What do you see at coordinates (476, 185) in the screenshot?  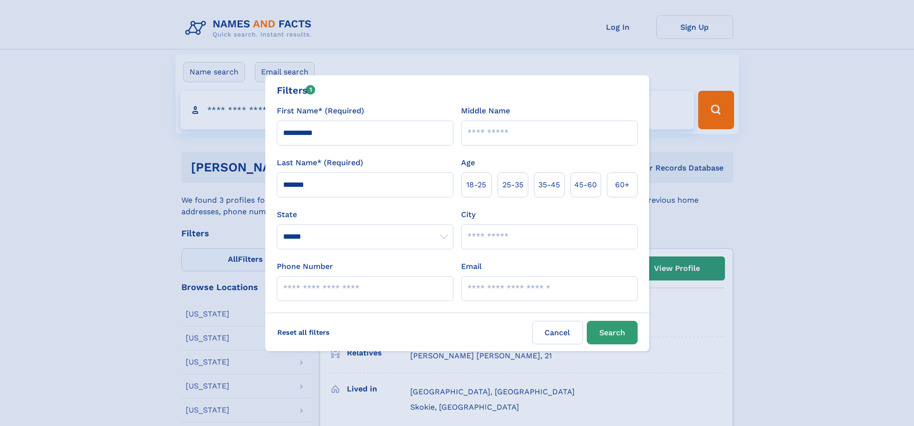 I see `span: 18‑25` at bounding box center [476, 185].